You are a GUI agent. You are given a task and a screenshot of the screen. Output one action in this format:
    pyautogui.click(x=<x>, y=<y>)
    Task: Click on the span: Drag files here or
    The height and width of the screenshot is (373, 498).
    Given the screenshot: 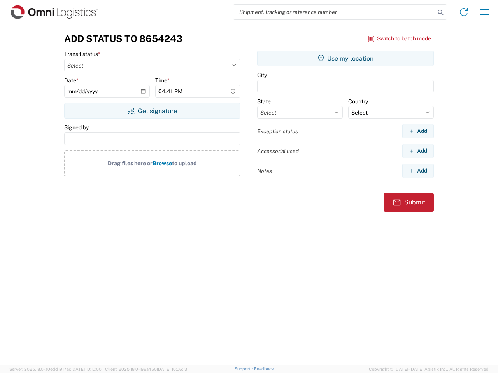 What is the action you would take?
    pyautogui.click(x=130, y=163)
    